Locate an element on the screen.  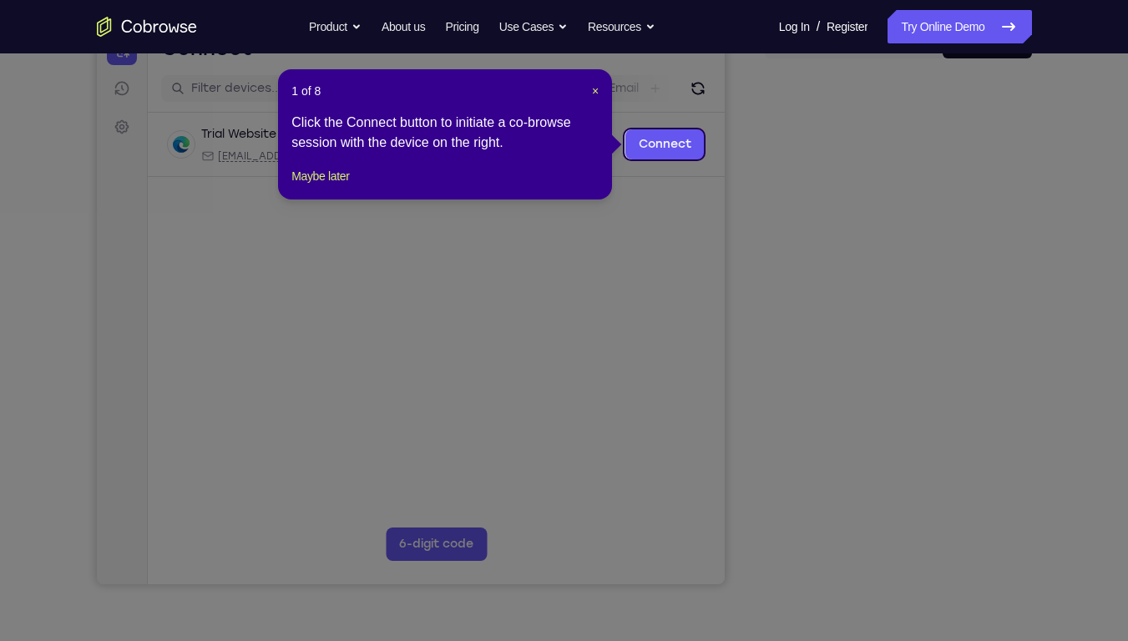
div: Email is located at coordinates (202, 131).